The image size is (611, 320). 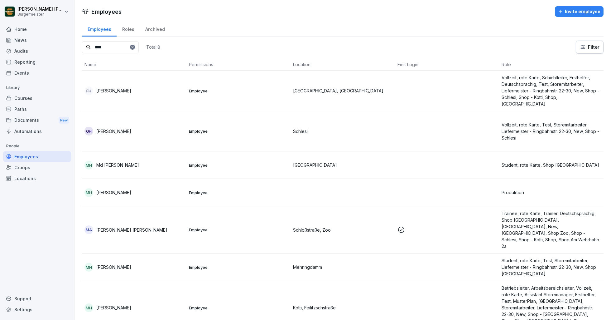 What do you see at coordinates (343, 267) in the screenshot?
I see `p: Mehringdamm` at bounding box center [343, 267].